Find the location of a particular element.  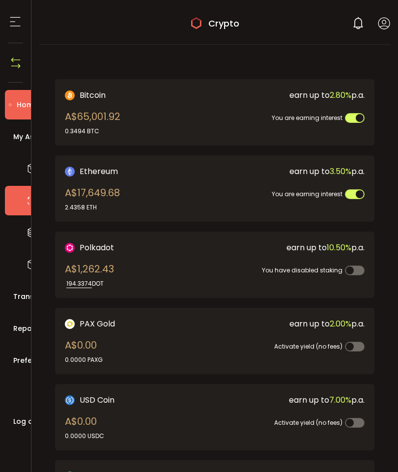

img: PAX Gold is located at coordinates (70, 324).